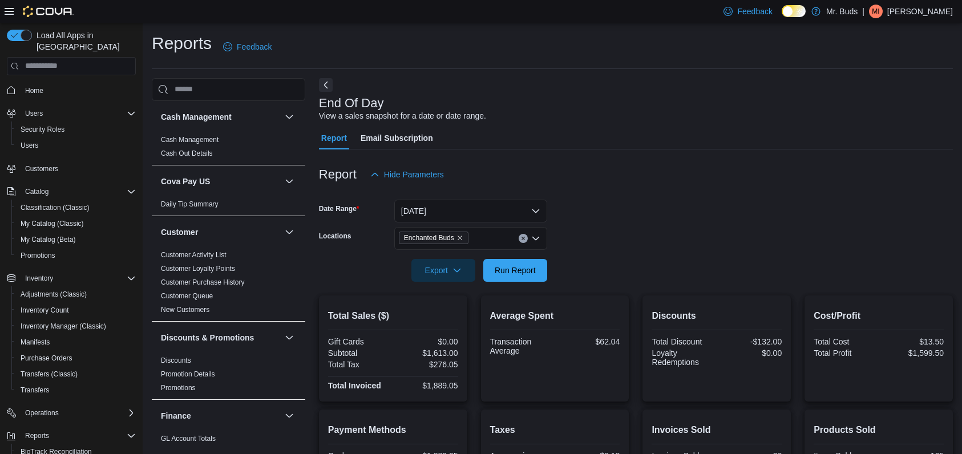  What do you see at coordinates (717, 430) in the screenshot?
I see `h2: Invoices Sold` at bounding box center [717, 430].